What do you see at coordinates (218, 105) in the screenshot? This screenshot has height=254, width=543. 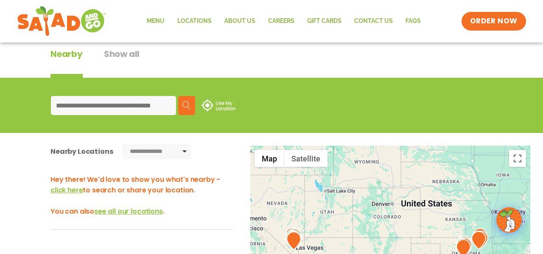 I see `img: use-location.svg` at bounding box center [218, 105].